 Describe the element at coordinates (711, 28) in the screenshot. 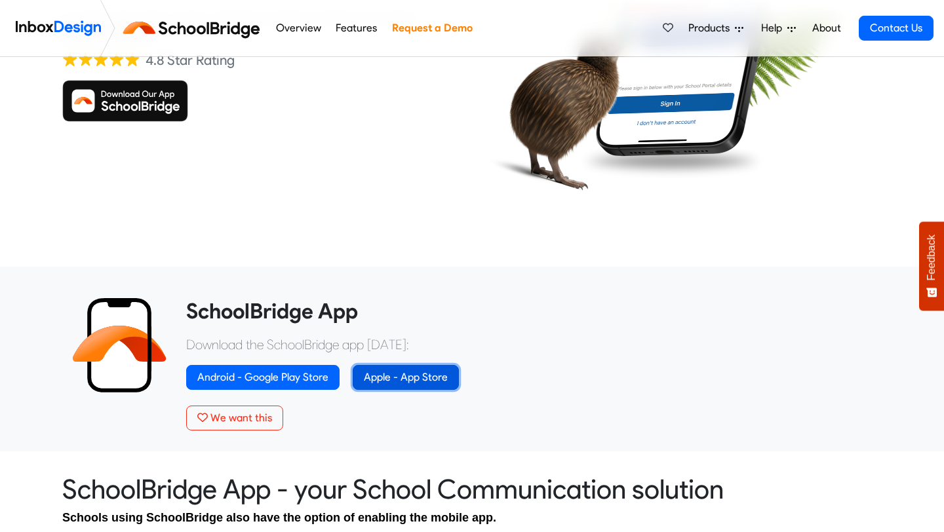

I see `span: Products` at that location.